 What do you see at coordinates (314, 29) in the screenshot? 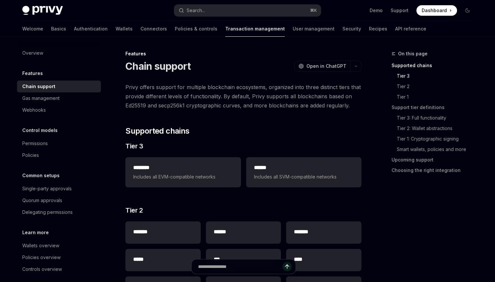
I see `a: User management` at bounding box center [314, 29].